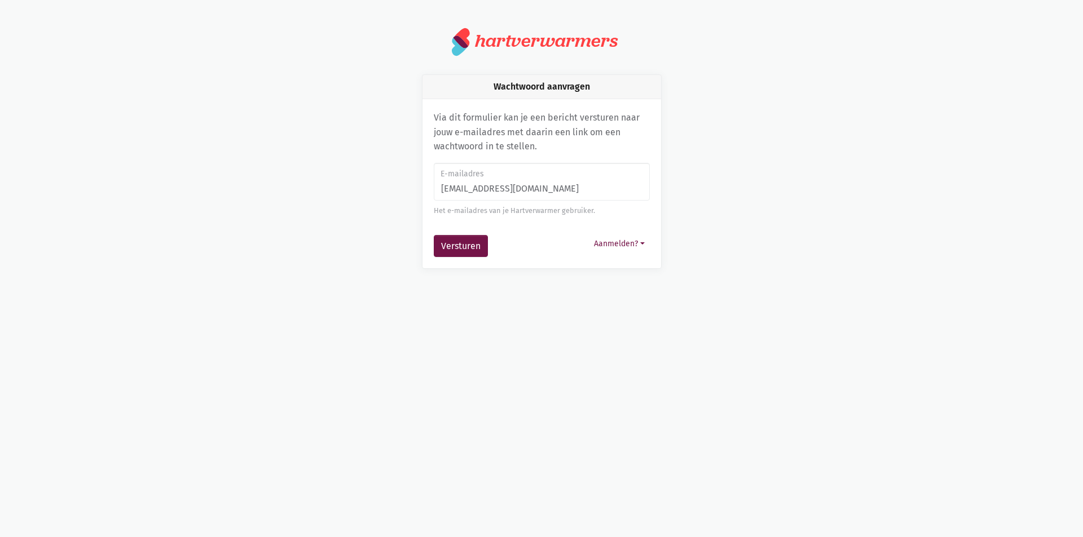  Describe the element at coordinates (541, 87) in the screenshot. I see `div: Wachtwoord aanvragen` at that location.